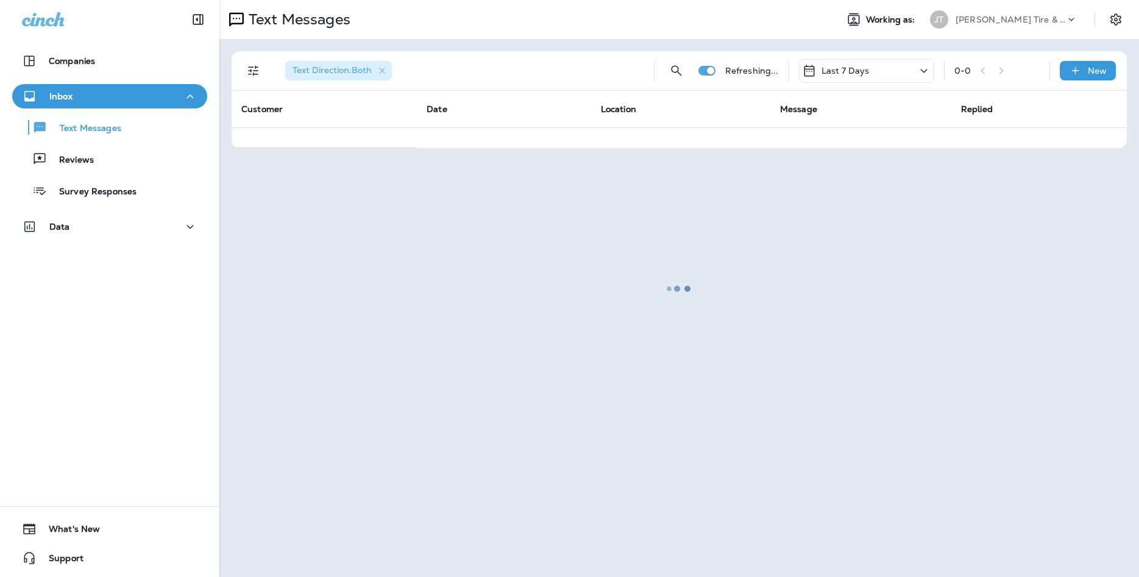 Image resolution: width=1139 pixels, height=577 pixels. What do you see at coordinates (68, 532) in the screenshot?
I see `span: What's New` at bounding box center [68, 532].